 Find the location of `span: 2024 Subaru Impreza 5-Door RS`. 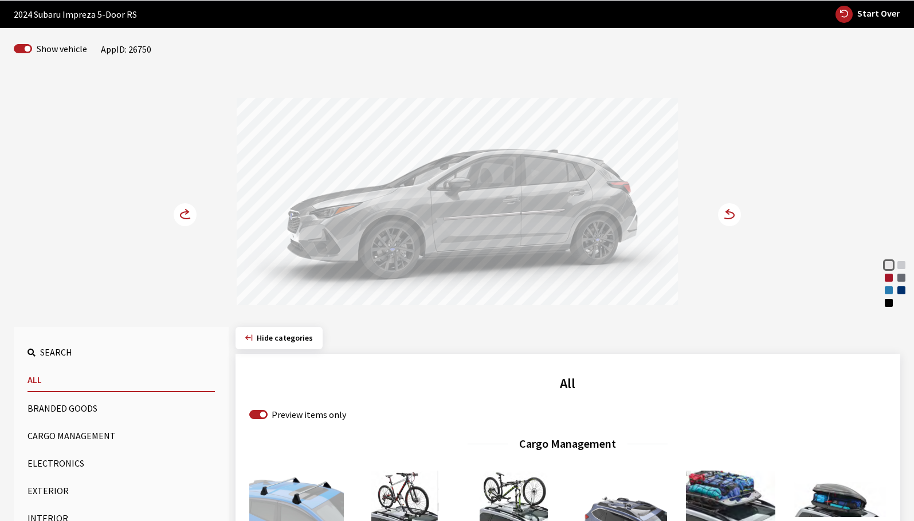

span: 2024 Subaru Impreza 5-Door RS is located at coordinates (75, 14).